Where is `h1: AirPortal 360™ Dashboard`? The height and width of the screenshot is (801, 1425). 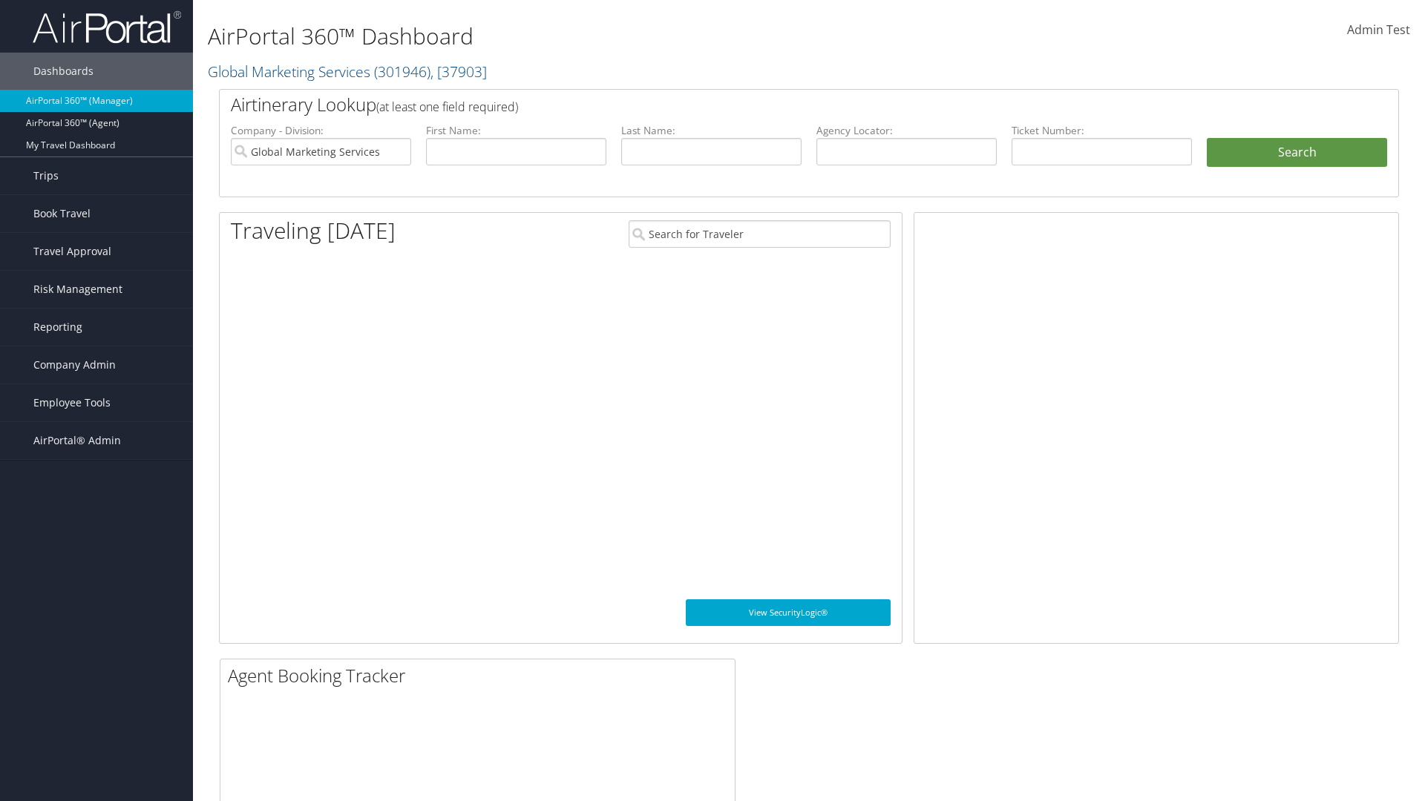
h1: AirPortal 360™ Dashboard is located at coordinates (608, 36).